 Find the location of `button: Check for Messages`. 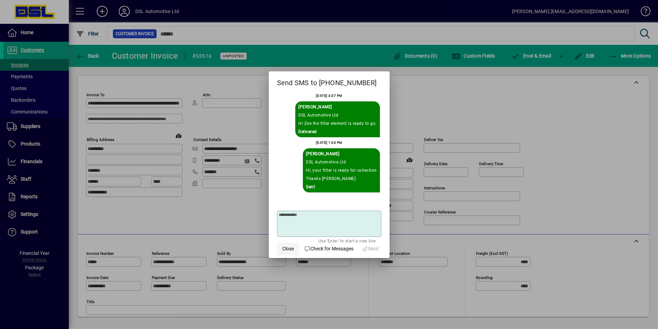

button: Check for Messages is located at coordinates (329, 249).